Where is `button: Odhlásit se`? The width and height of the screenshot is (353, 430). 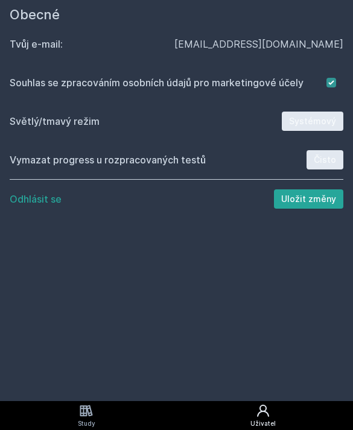
button: Odhlásit se is located at coordinates (36, 199).